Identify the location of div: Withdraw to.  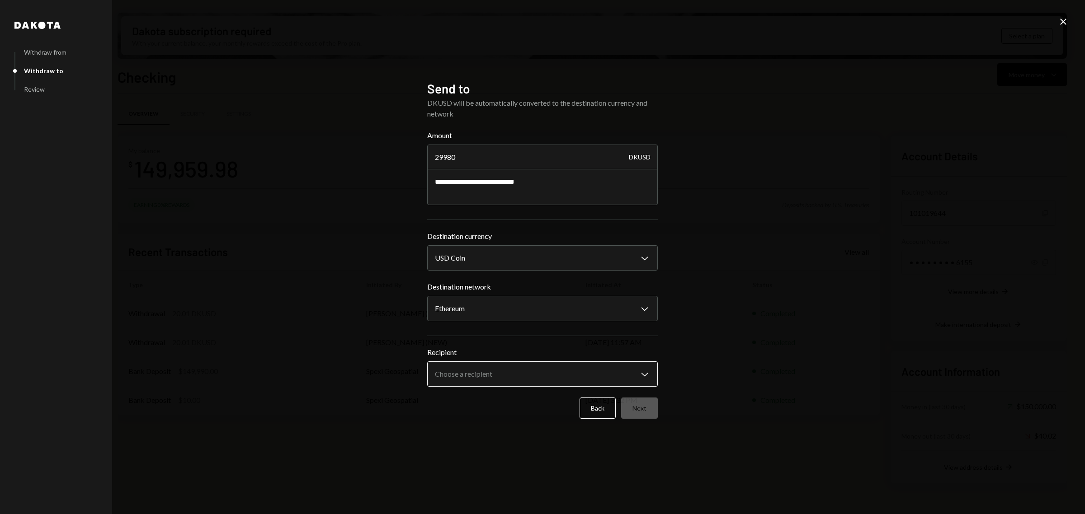
(43, 71).